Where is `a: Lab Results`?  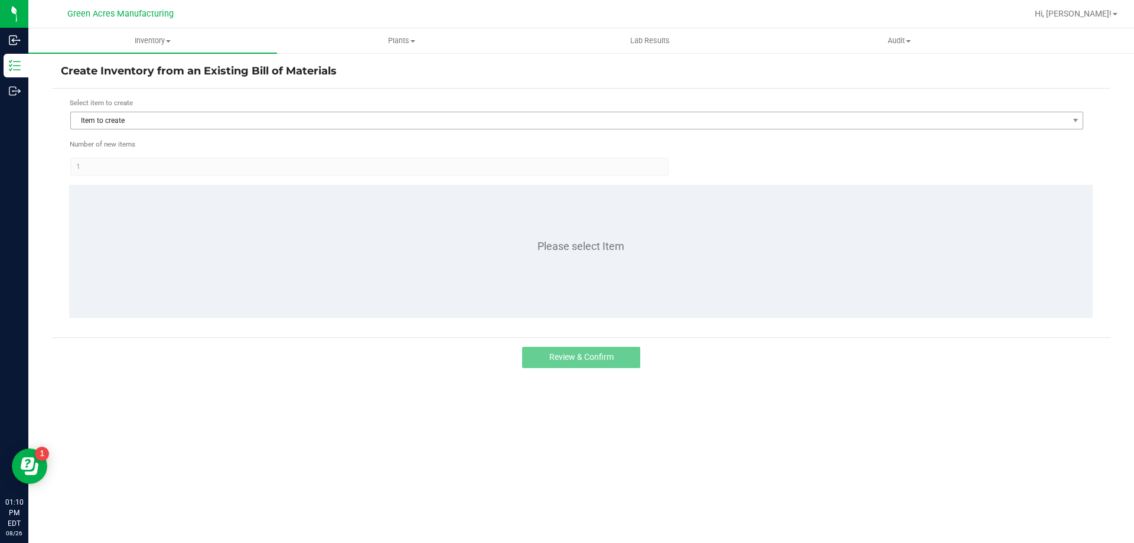 a: Lab Results is located at coordinates (650, 41).